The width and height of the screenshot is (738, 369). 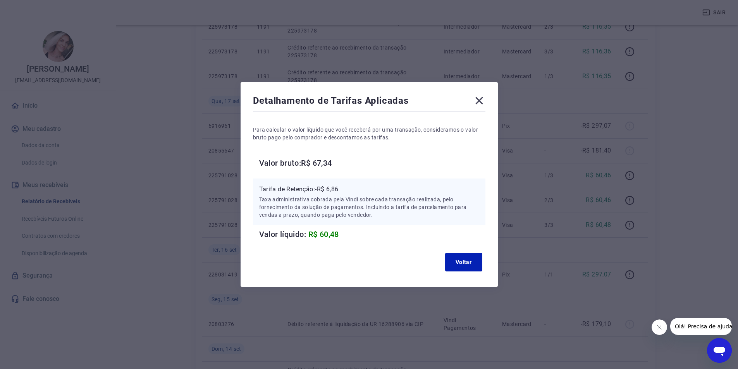 I want to click on span: Olá! Precisa de ajuda?, so click(x=35, y=9).